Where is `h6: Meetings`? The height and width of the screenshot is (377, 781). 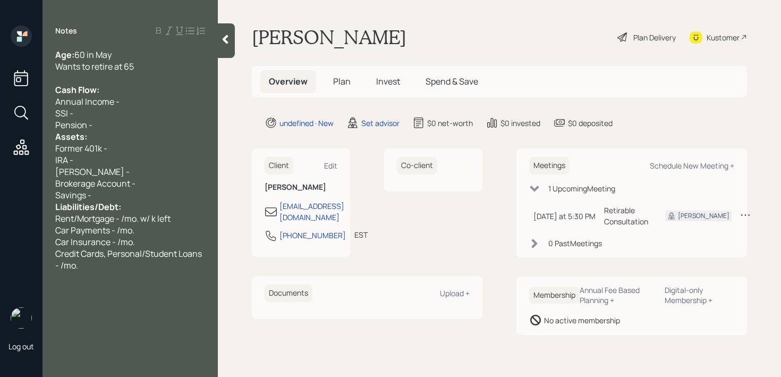
h6: Meetings is located at coordinates (550, 165).